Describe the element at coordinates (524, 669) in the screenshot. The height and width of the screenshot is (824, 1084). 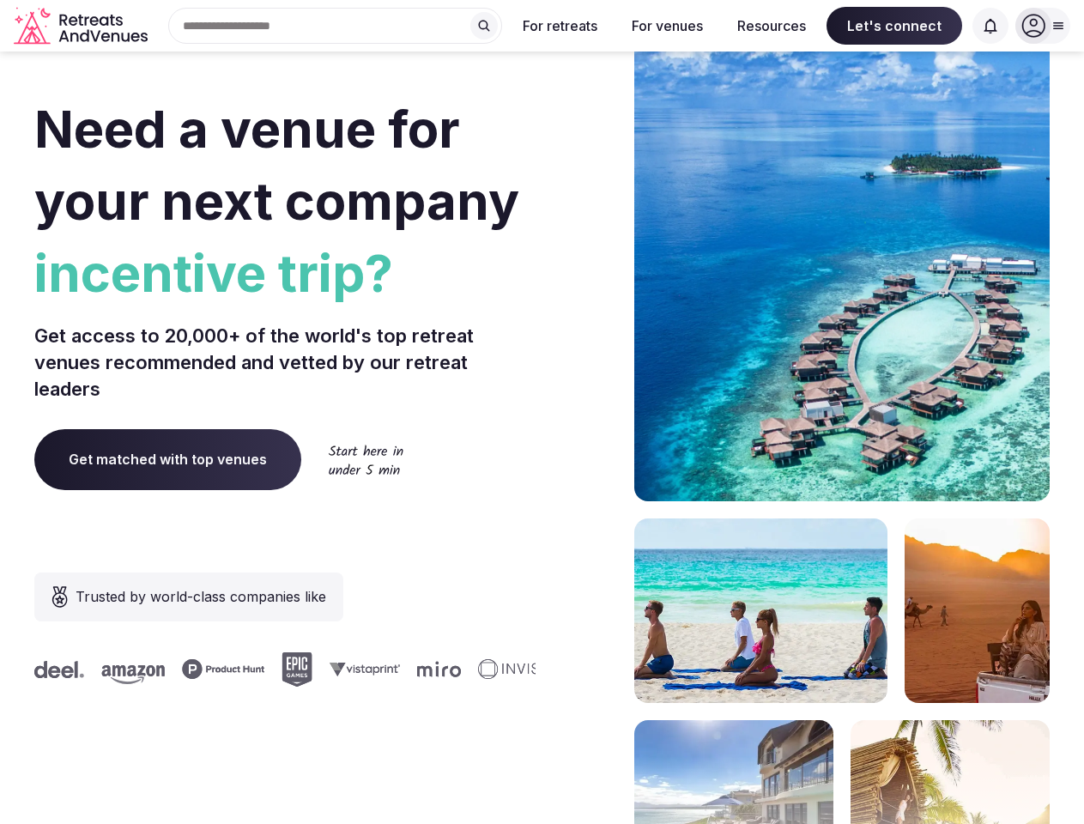
I see `svg: Invisible company logo` at that location.